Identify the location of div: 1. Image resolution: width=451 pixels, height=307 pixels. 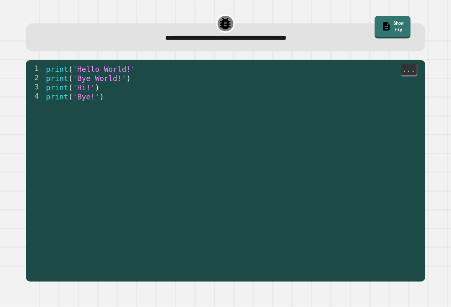
(35, 69).